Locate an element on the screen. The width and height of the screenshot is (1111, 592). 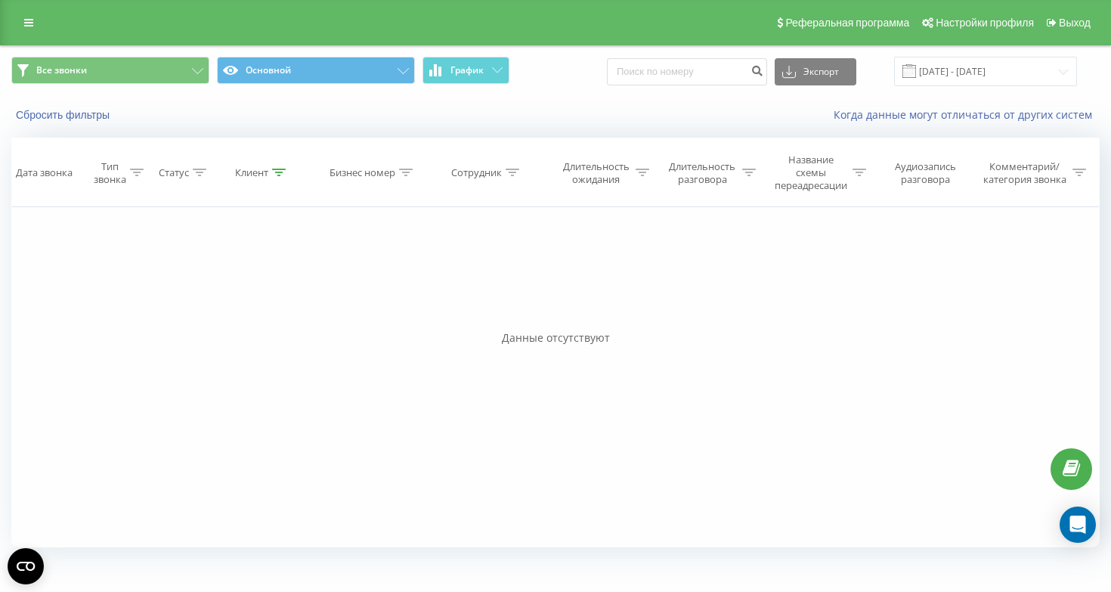
button: Экспорт is located at coordinates (816, 72).